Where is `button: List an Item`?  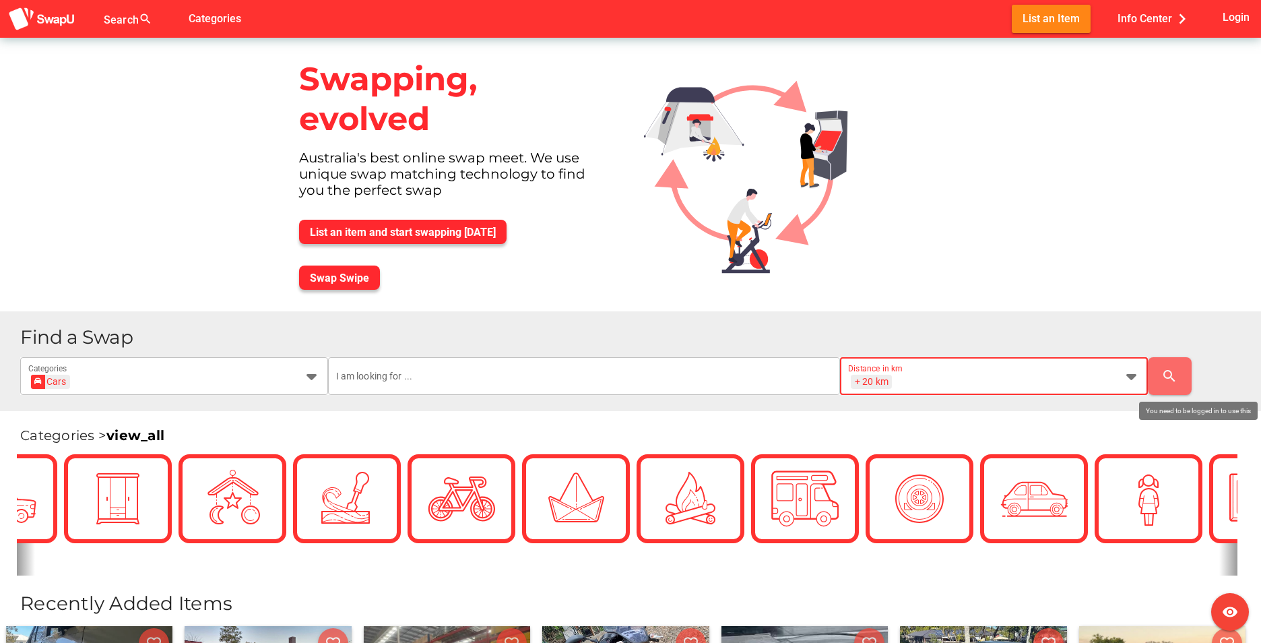
button: List an Item is located at coordinates (1051, 18).